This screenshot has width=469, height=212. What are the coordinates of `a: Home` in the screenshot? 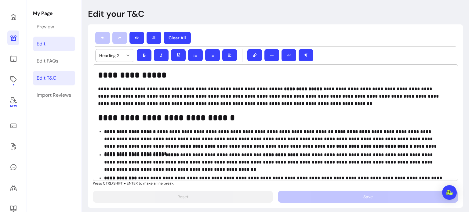 It's located at (13, 17).